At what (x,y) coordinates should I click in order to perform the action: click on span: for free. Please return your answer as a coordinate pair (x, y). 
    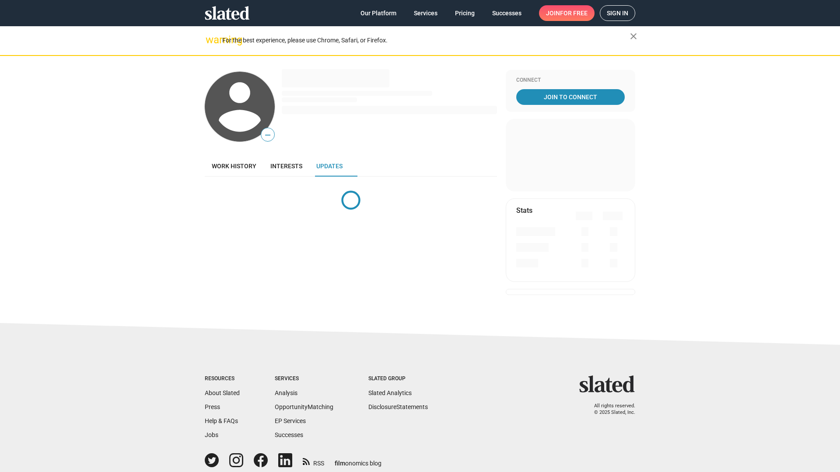
    Looking at the image, I should click on (573, 13).